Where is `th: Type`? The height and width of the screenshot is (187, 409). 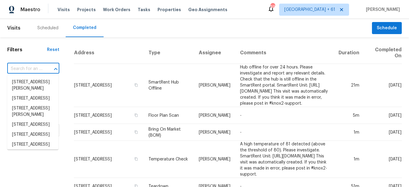
th: Type is located at coordinates (169, 53).